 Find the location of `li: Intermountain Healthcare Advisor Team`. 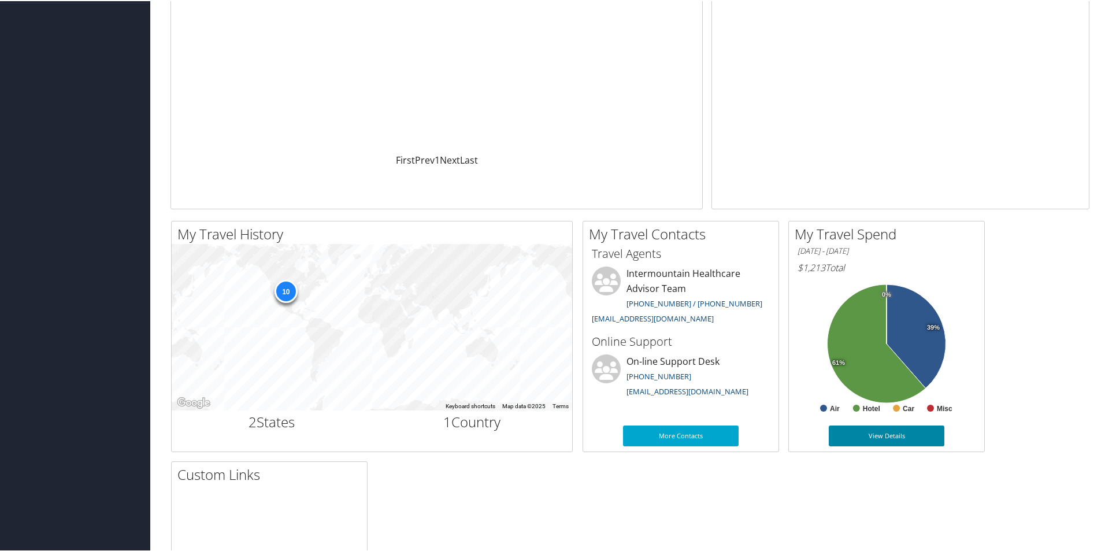

li: Intermountain Healthcare Advisor Team is located at coordinates (681, 296).